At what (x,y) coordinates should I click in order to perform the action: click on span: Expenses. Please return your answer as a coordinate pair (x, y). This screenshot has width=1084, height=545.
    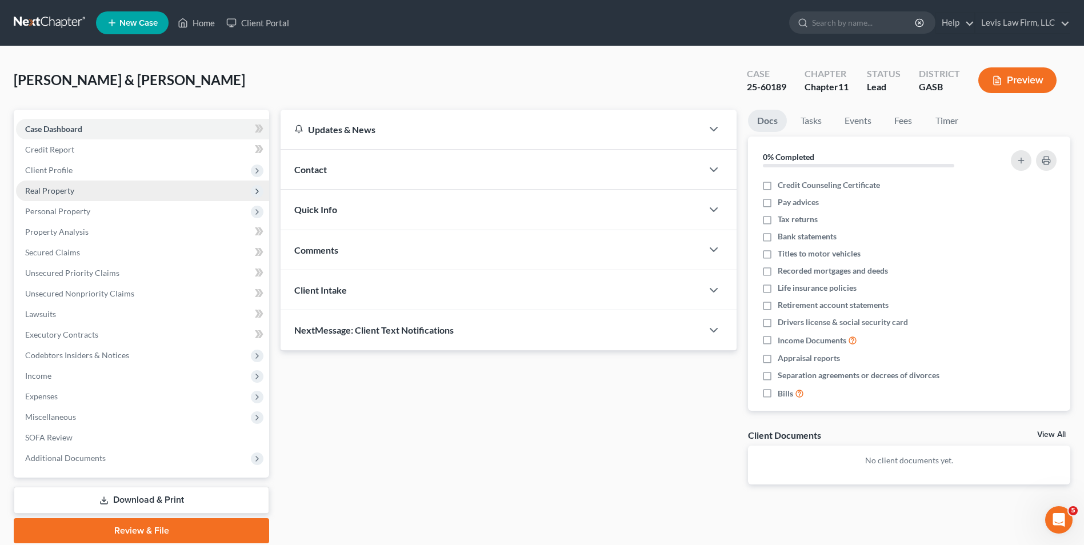
    Looking at the image, I should click on (41, 396).